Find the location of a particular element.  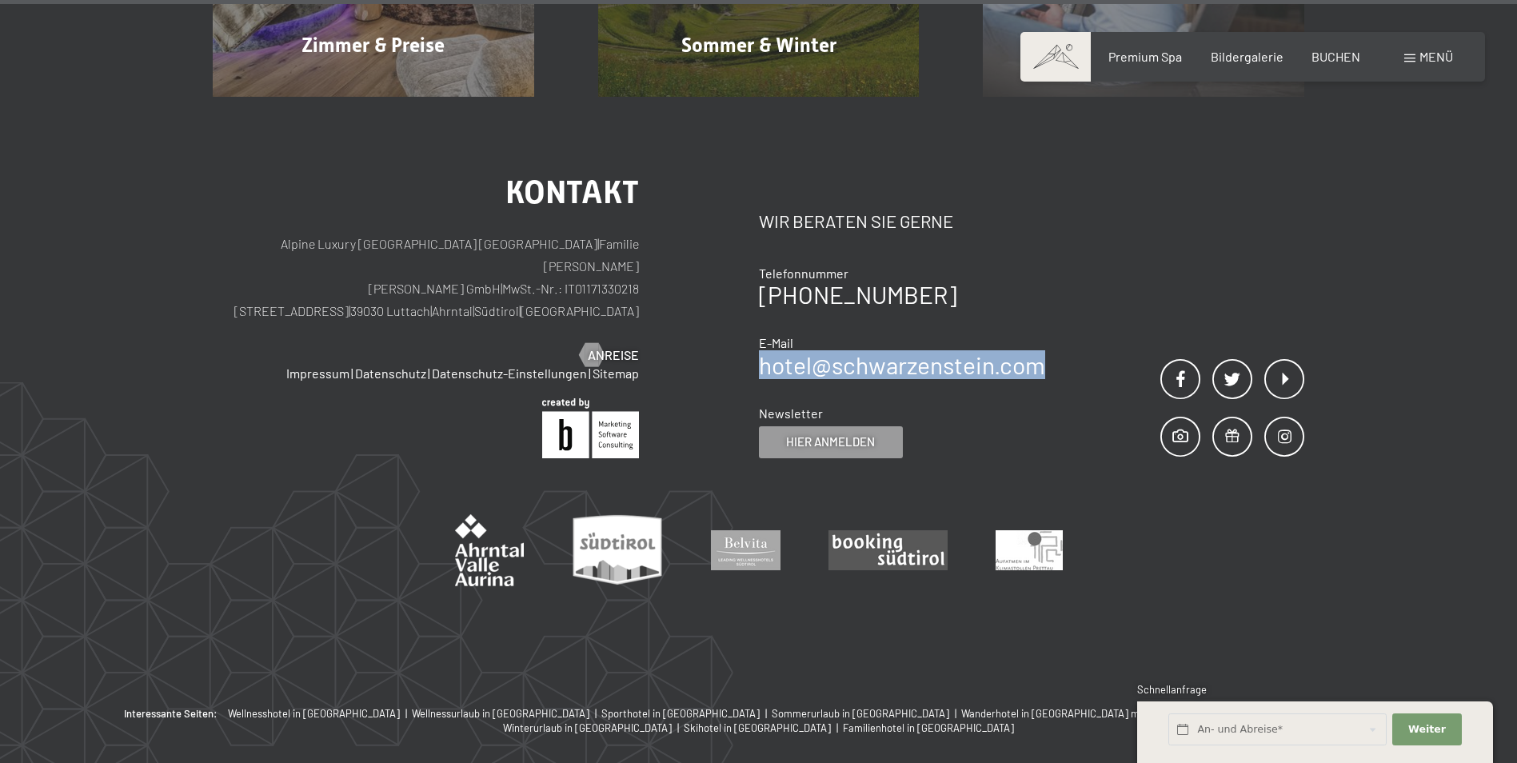

span: BUCHEN is located at coordinates (1336, 56).